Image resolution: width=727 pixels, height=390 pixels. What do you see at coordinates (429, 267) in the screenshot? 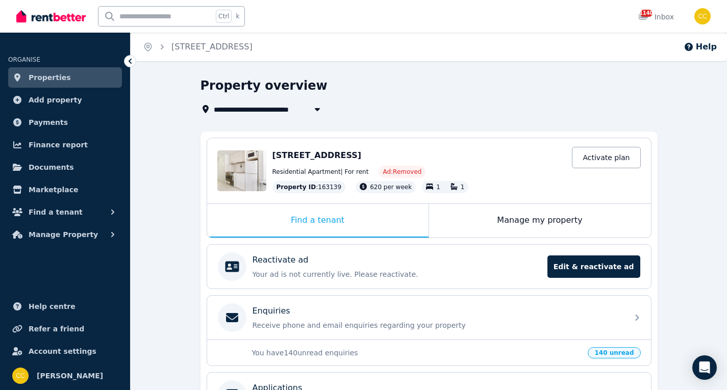
I see `a: Reactivate adYour ad is not currently live. Please reactivate.Edit & reactivate ad` at bounding box center [429, 267].